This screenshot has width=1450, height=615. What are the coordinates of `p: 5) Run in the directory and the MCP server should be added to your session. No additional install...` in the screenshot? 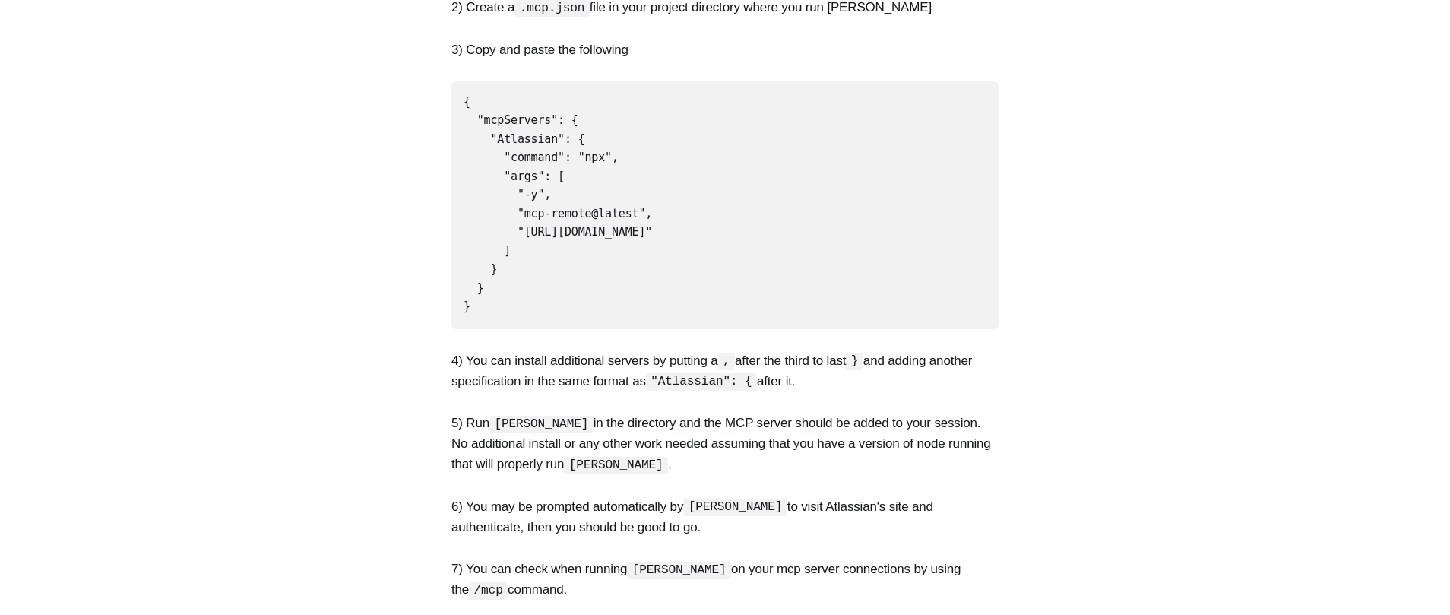 It's located at (725, 444).